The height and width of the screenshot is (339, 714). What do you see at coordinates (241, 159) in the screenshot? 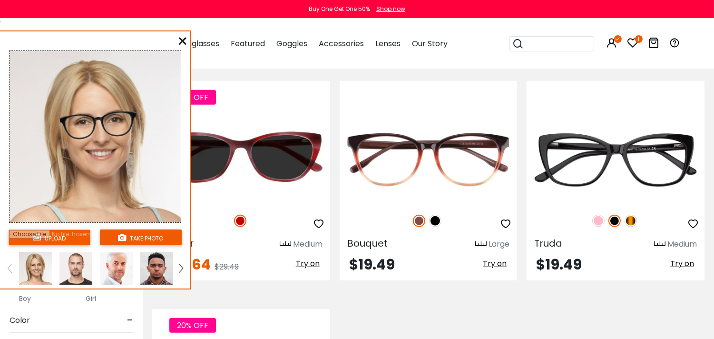
I see `a: Red Ledger - Acetate ,Universal Bridge Fit` at bounding box center [241, 159].